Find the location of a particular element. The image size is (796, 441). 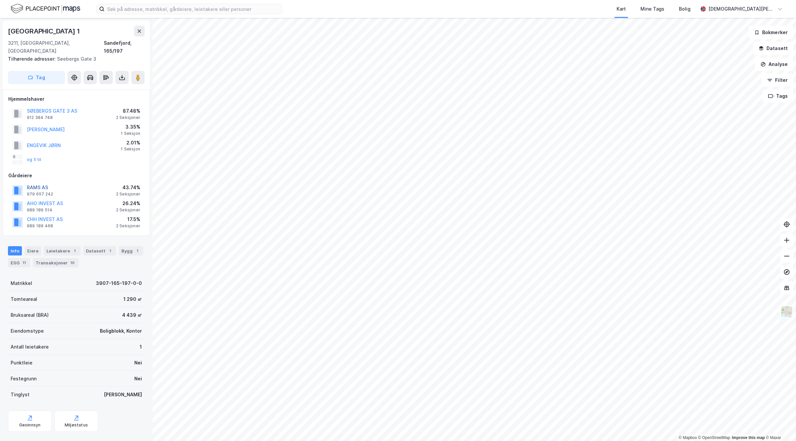

div: 979 657 242 is located at coordinates (40, 194).